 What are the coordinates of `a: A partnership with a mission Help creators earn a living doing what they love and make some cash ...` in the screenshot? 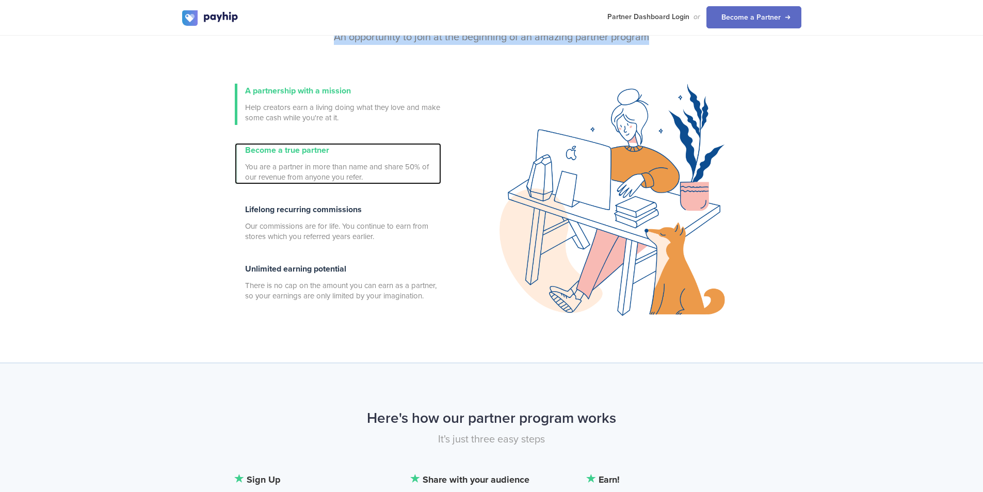 It's located at (338, 104).